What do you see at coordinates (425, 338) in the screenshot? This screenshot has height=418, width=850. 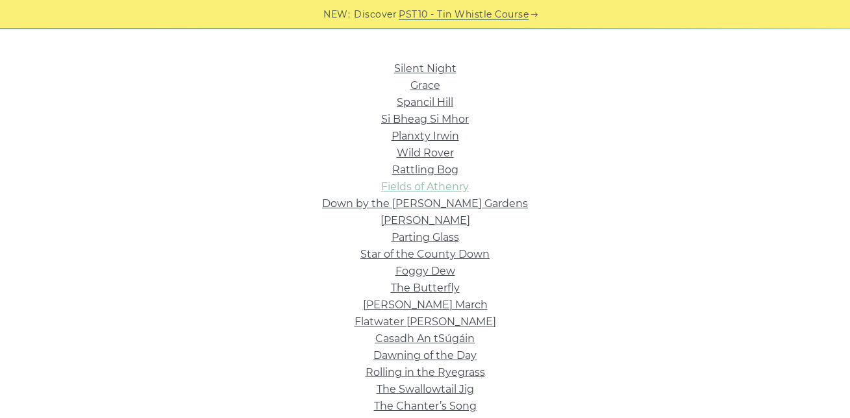 I see `a: Casadh An tSúgáin` at bounding box center [425, 338].